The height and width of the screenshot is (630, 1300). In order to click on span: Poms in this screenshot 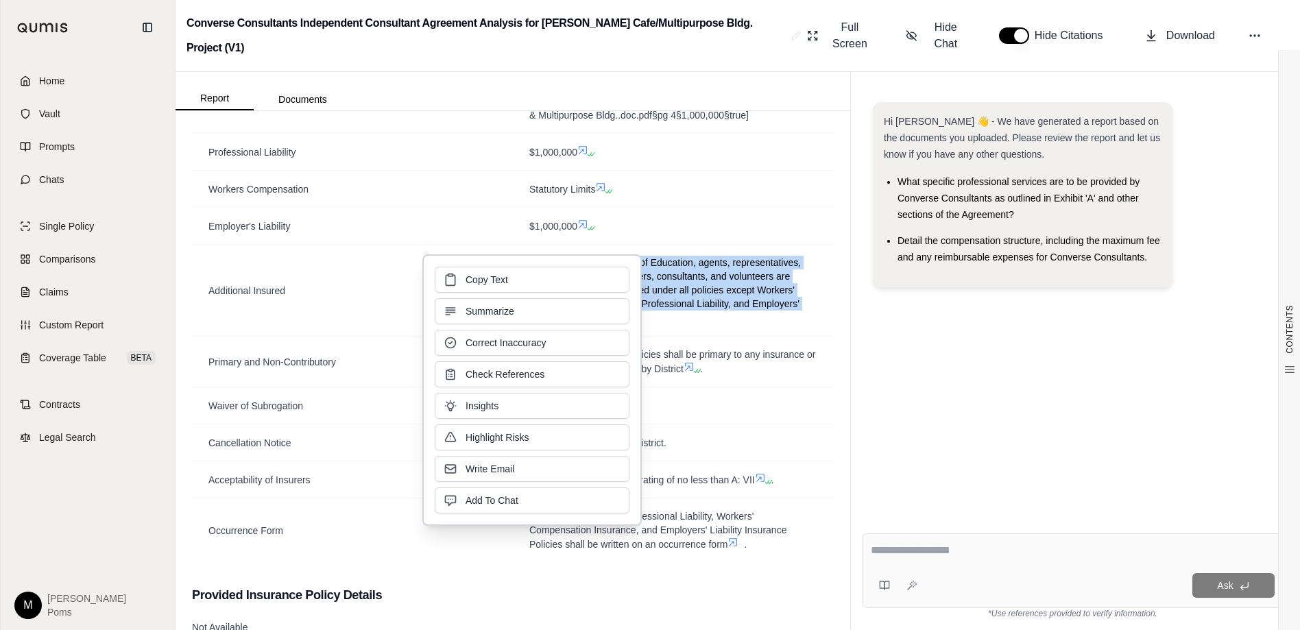, I will do `click(86, 612)`.